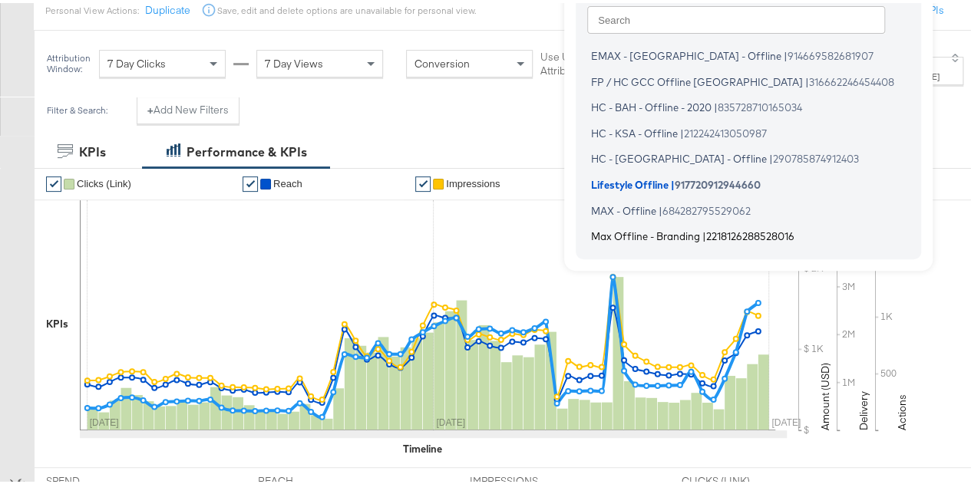 The image size is (971, 484). What do you see at coordinates (68, 61) in the screenshot?
I see `div: Attribution Window:` at bounding box center [68, 61].